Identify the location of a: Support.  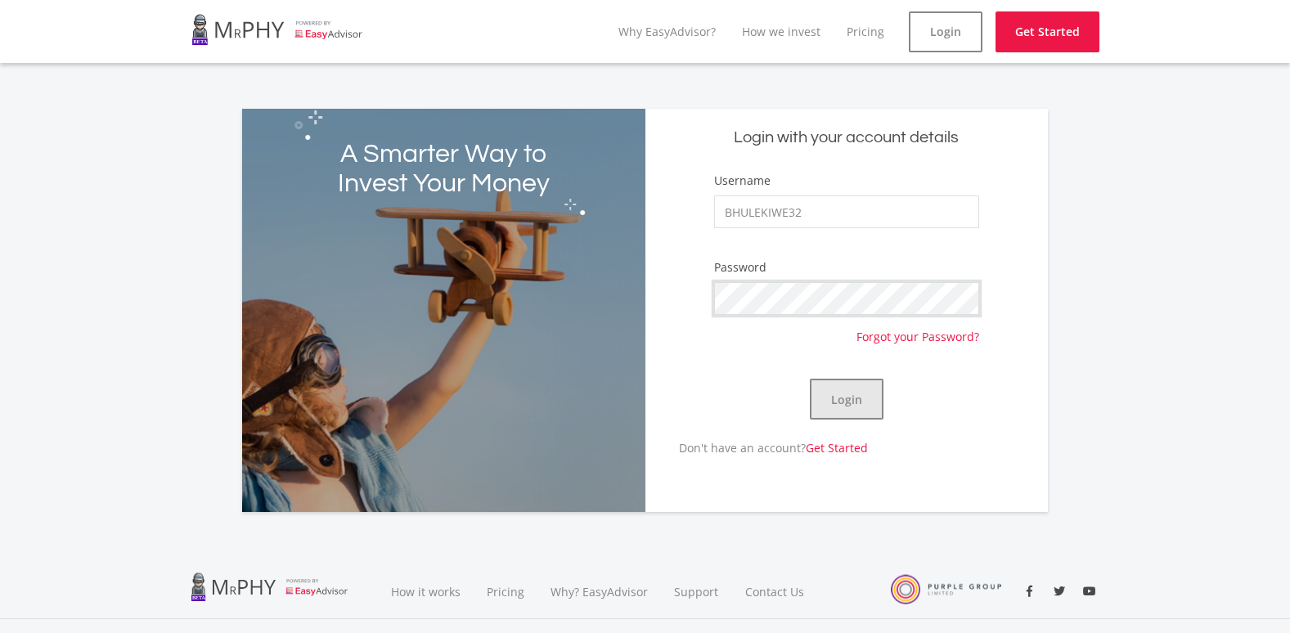
(696, 592).